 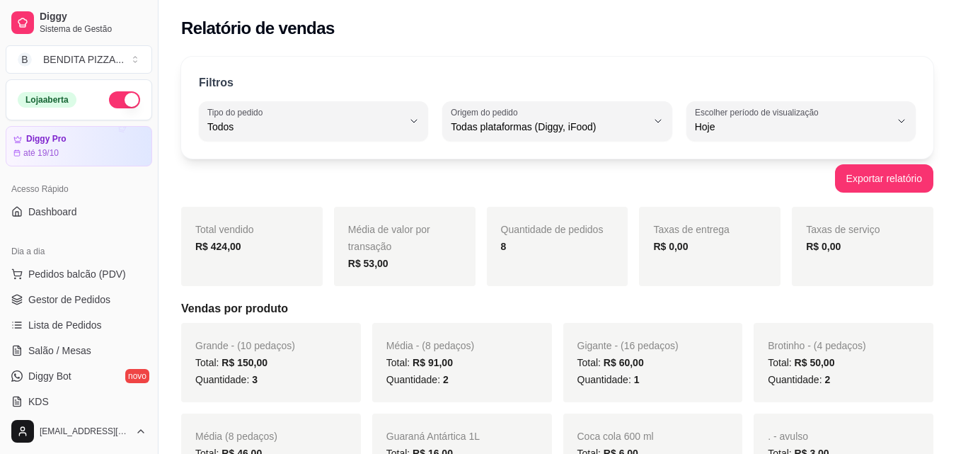 I want to click on span: Diggy, so click(x=93, y=17).